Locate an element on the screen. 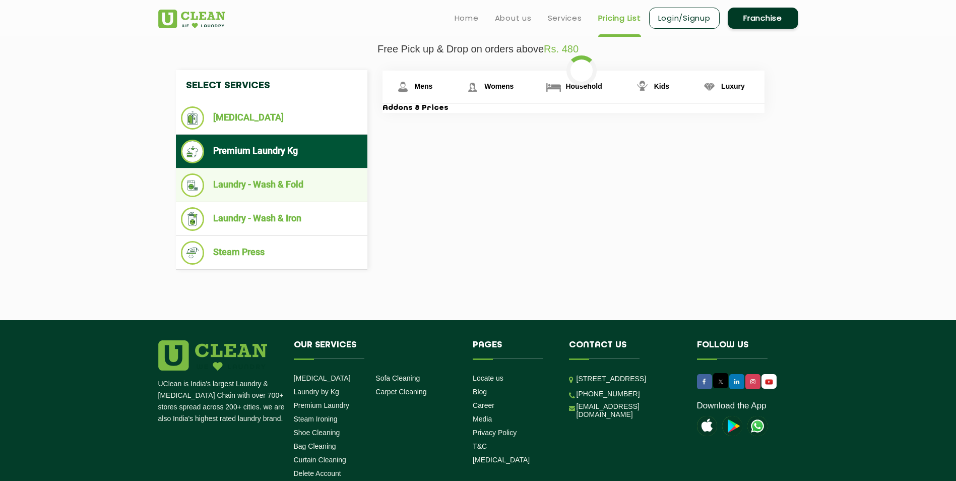 The height and width of the screenshot is (481, 956). h4: Contact us is located at coordinates (625, 350).